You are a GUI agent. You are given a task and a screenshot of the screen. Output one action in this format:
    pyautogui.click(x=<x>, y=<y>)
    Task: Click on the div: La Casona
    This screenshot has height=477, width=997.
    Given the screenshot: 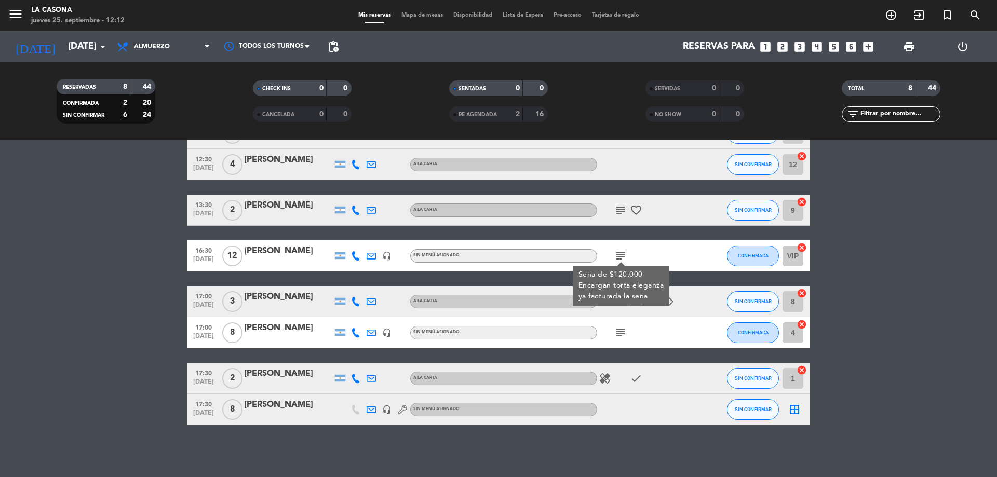 What is the action you would take?
    pyautogui.click(x=78, y=10)
    